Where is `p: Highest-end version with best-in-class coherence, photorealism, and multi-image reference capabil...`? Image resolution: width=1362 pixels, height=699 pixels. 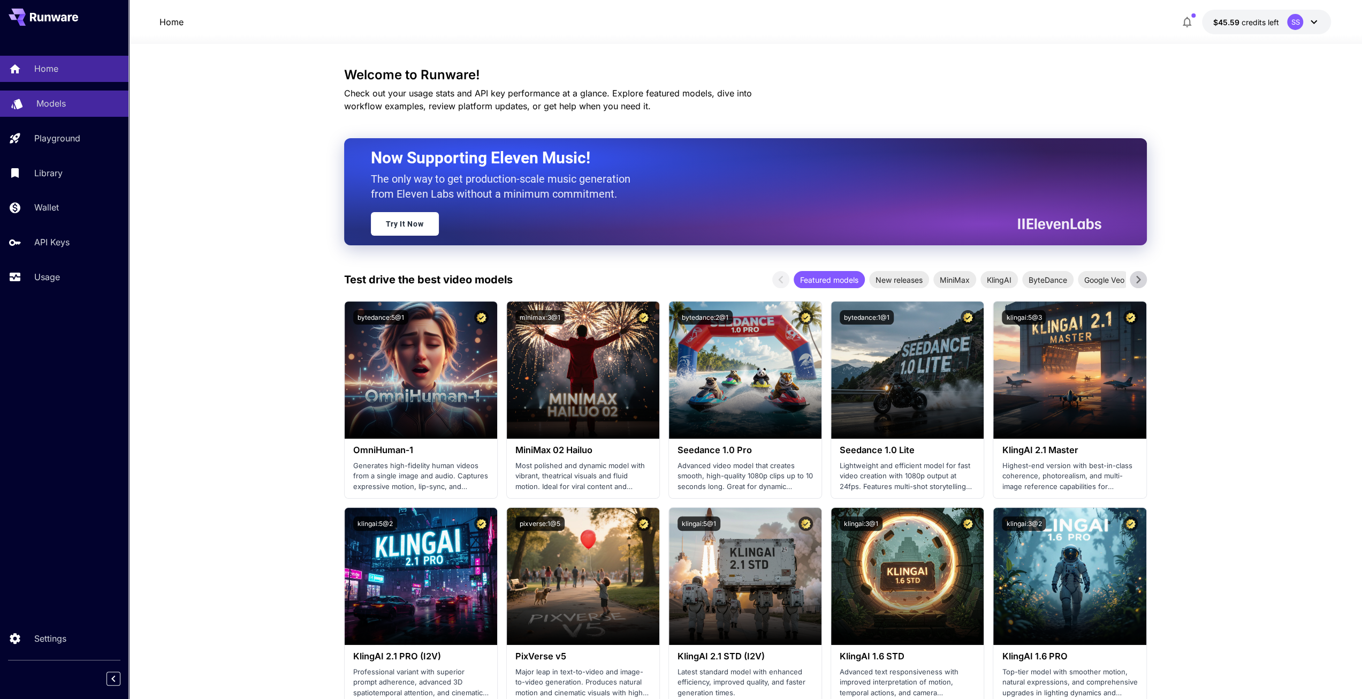
p: Highest-end version with best-in-class coherence, photorealism, and multi-image reference capabil... is located at coordinates (1070, 476).